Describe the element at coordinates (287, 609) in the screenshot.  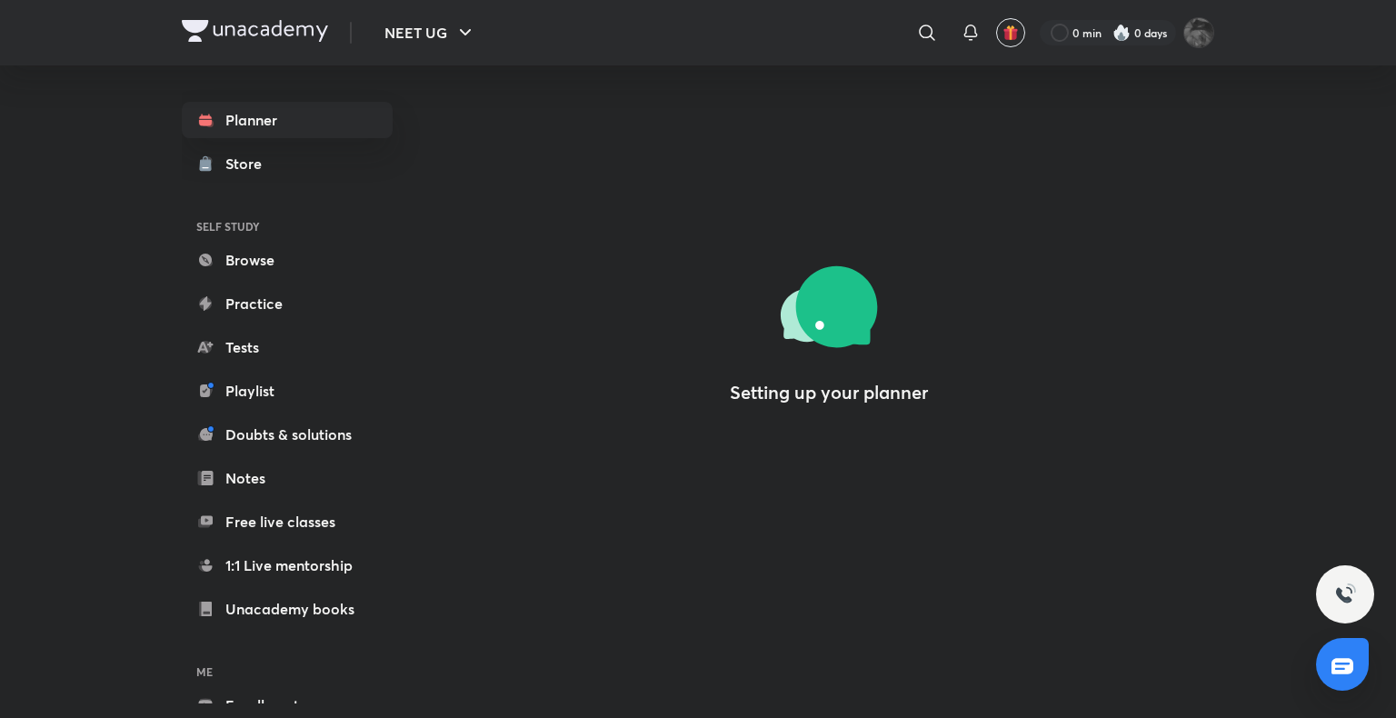
I see `a: Unacademy books` at that location.